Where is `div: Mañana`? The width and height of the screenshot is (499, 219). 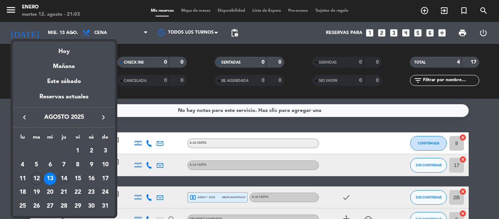
div: Mañana is located at coordinates (64, 64).